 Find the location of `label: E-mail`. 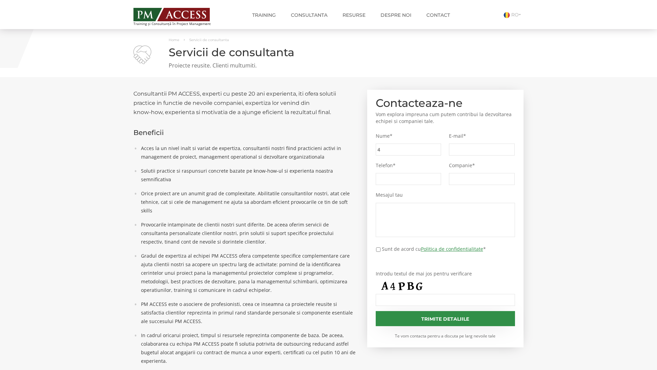

label: E-mail is located at coordinates (482, 136).